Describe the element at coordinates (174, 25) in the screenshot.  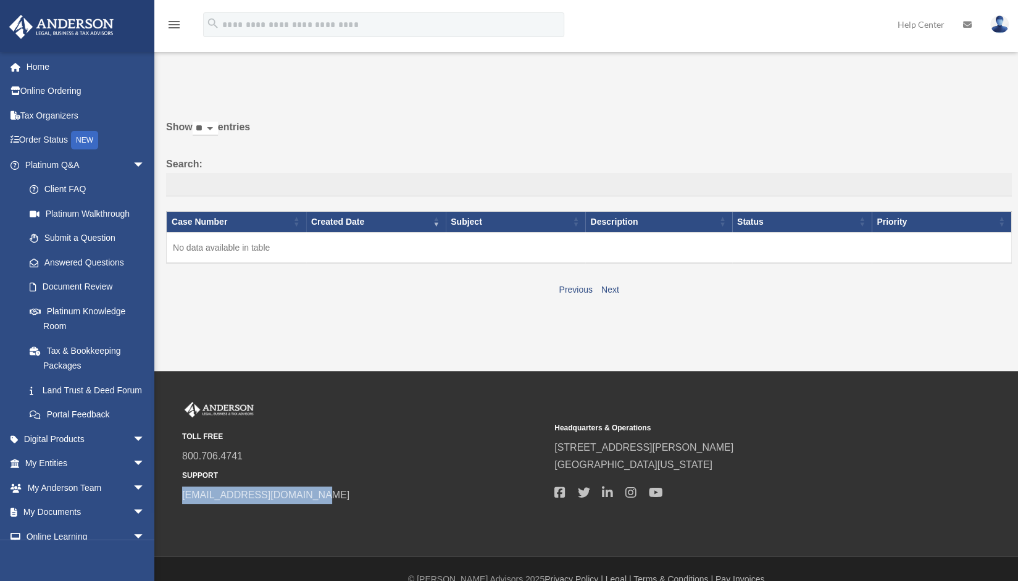
I see `i: menu` at that location.